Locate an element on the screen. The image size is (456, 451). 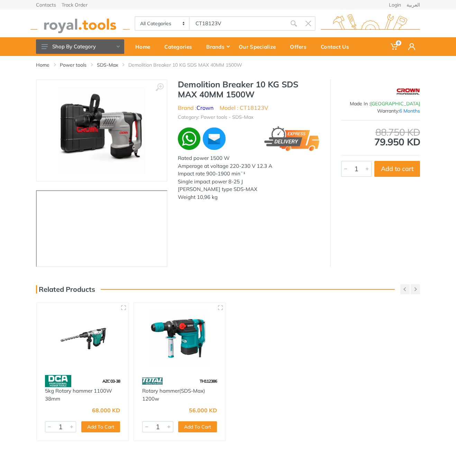
img: Royal Tools - 5kg Rotary hammer 1100W 38mm is located at coordinates (82, 339).